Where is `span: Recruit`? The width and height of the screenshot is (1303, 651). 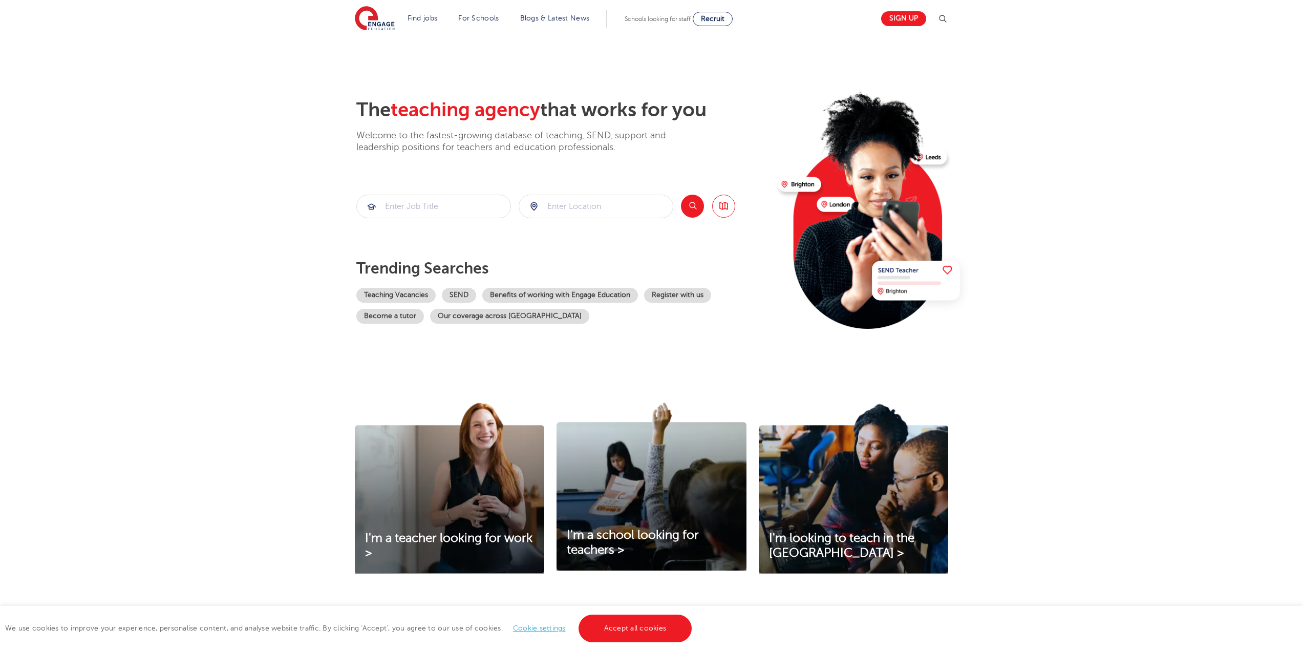
span: Recruit is located at coordinates (713, 18).